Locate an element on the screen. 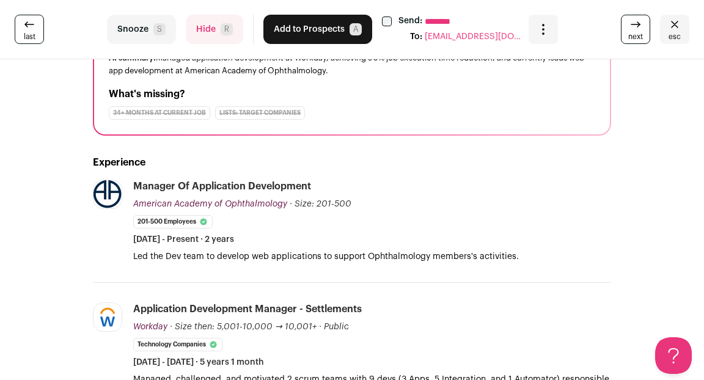 The height and width of the screenshot is (380, 704). span: Workday is located at coordinates (150, 327).